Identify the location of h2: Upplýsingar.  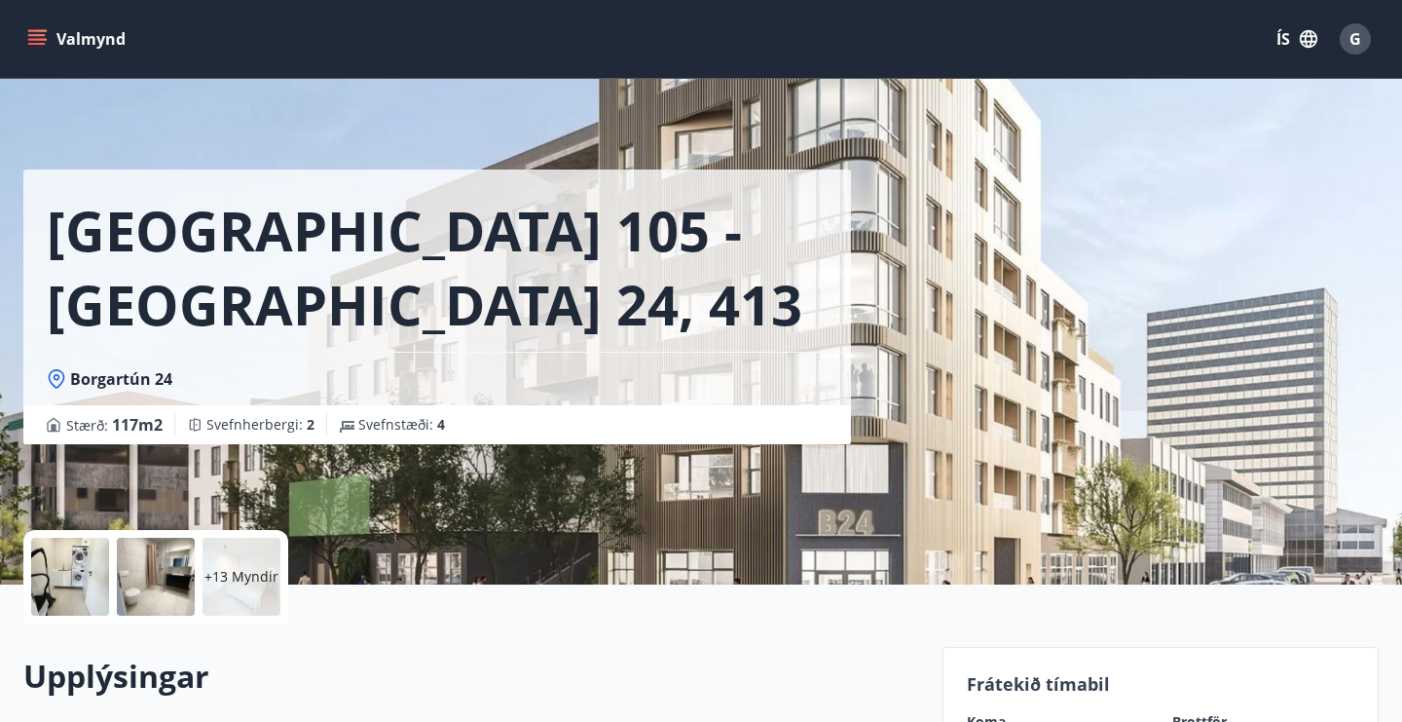
(471, 676).